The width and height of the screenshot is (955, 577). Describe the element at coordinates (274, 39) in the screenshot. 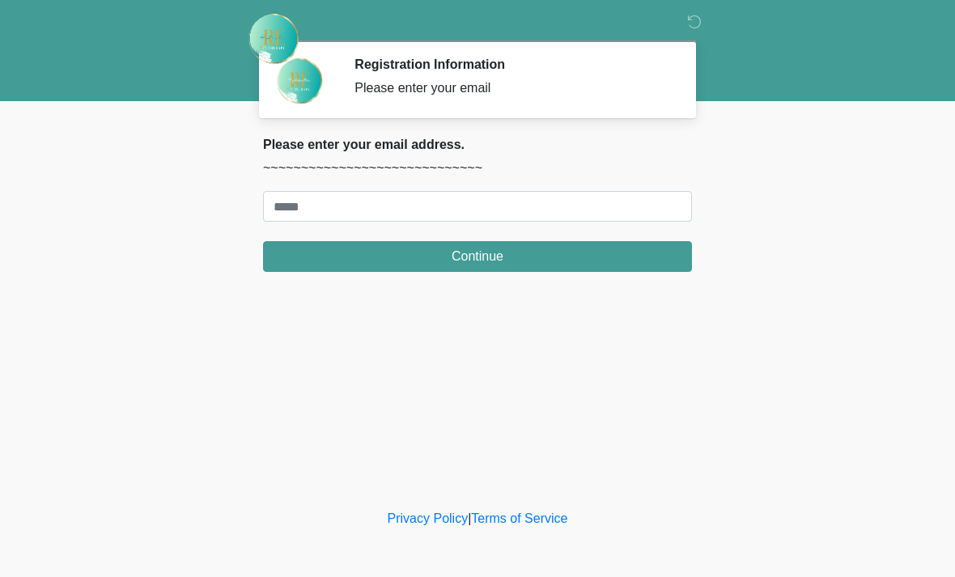

I see `img: Rehydrate Aesthetics & Wellness Logo` at that location.